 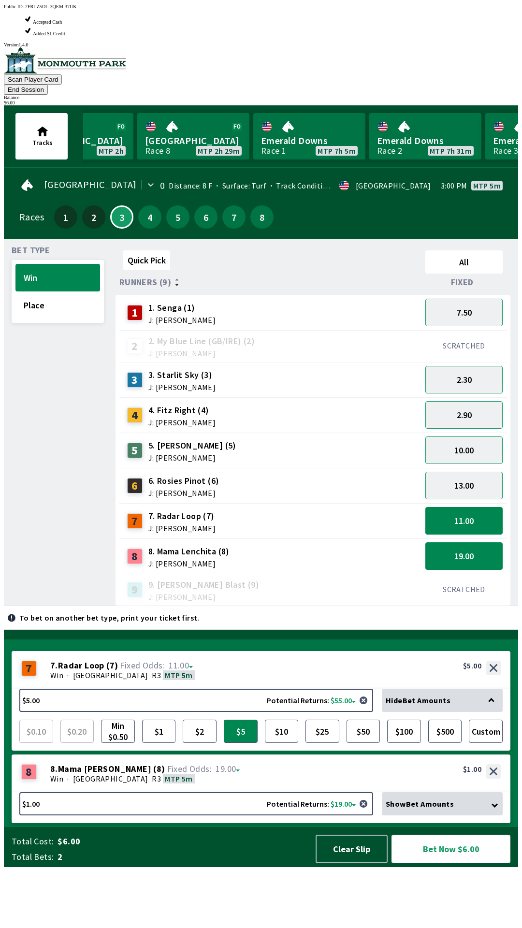 What do you see at coordinates (135, 590) in the screenshot?
I see `div: 9` at bounding box center [135, 590].